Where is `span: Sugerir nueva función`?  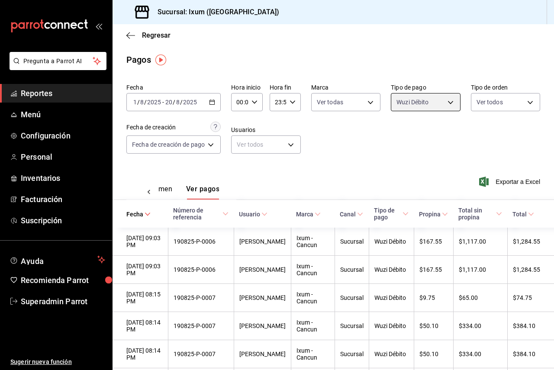 span: Sugerir nueva función is located at coordinates (58, 362).